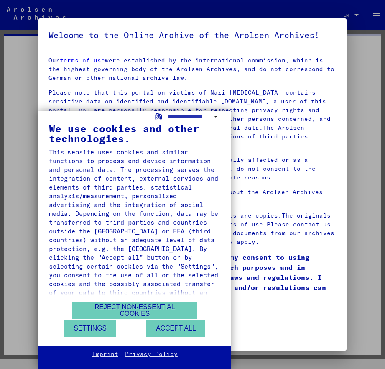 The image size is (385, 369). What do you see at coordinates (105, 354) in the screenshot?
I see `a: Imprint` at bounding box center [105, 354].